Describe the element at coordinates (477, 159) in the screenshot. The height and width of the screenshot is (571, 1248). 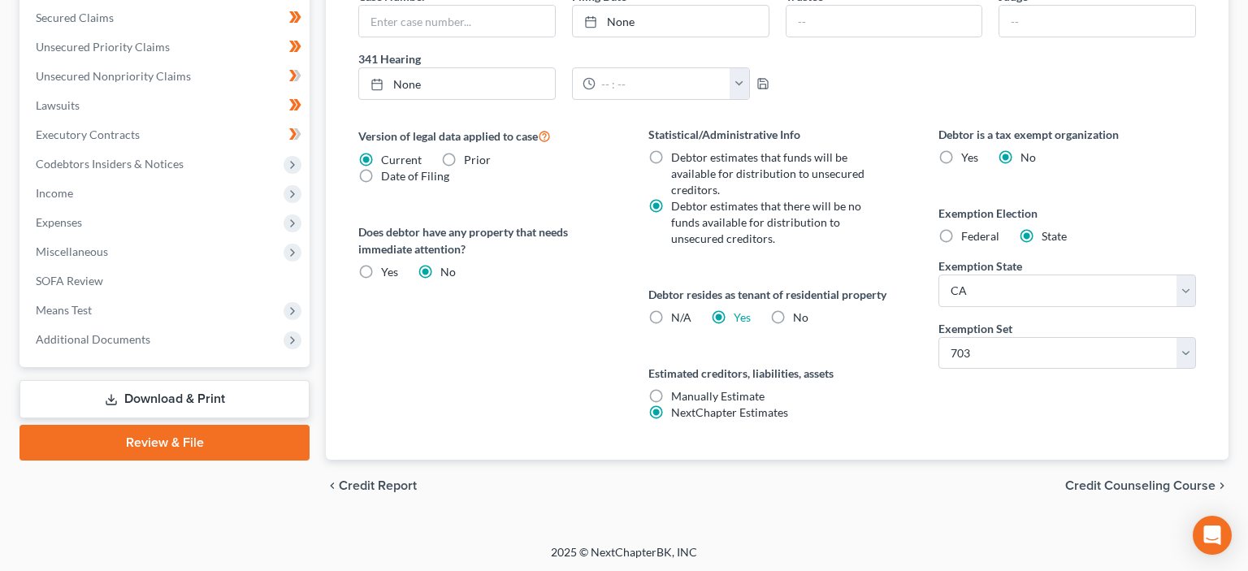
I see `span: Prior` at that location.